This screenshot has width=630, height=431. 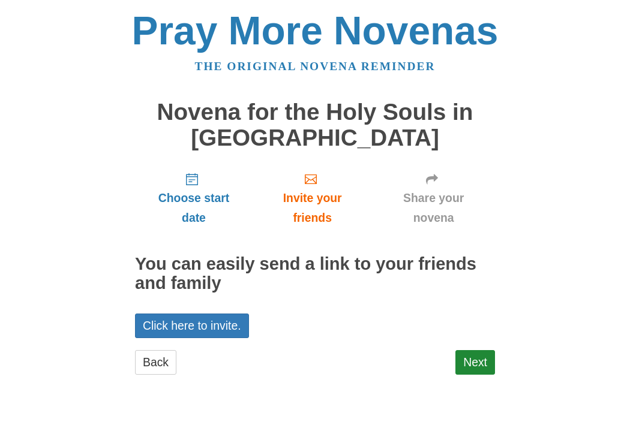 What do you see at coordinates (315, 31) in the screenshot?
I see `a: Pray More Novenas` at bounding box center [315, 31].